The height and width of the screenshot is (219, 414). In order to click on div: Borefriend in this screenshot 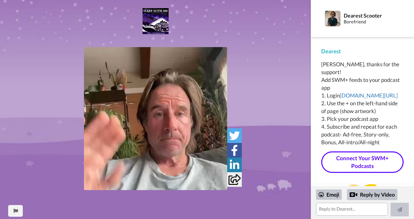, I will do `click(373, 22)`.